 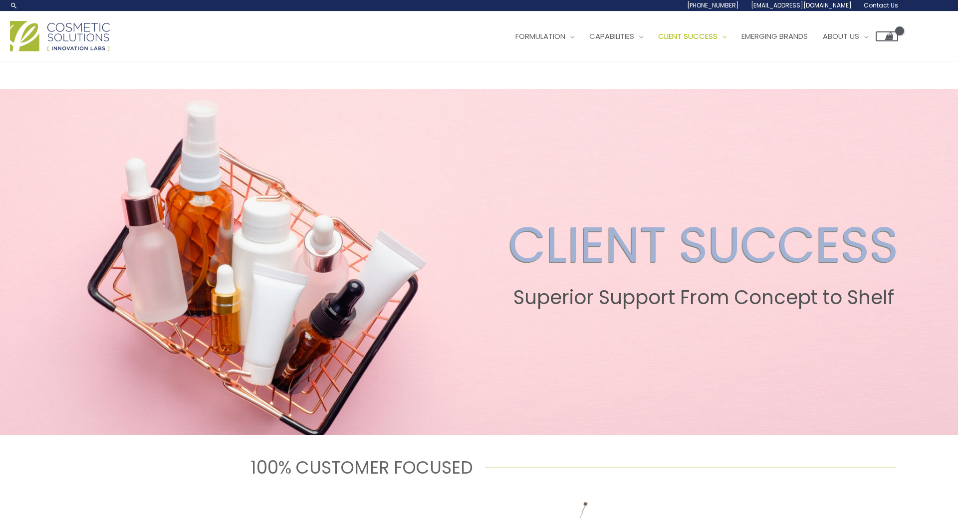 I want to click on a: View Shopping Cart, empty, so click(x=887, y=36).